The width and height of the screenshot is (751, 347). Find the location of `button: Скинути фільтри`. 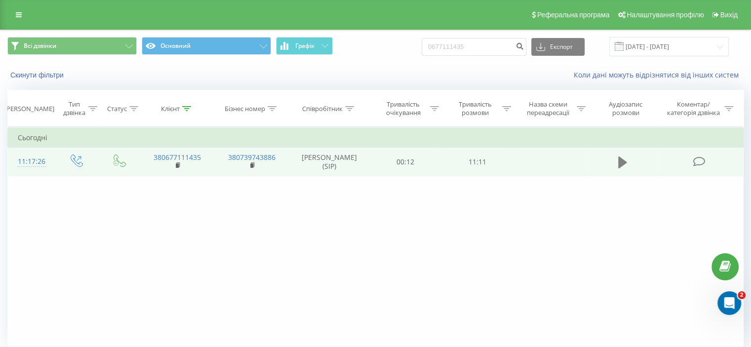

button: Скинути фільтри is located at coordinates (38, 75).